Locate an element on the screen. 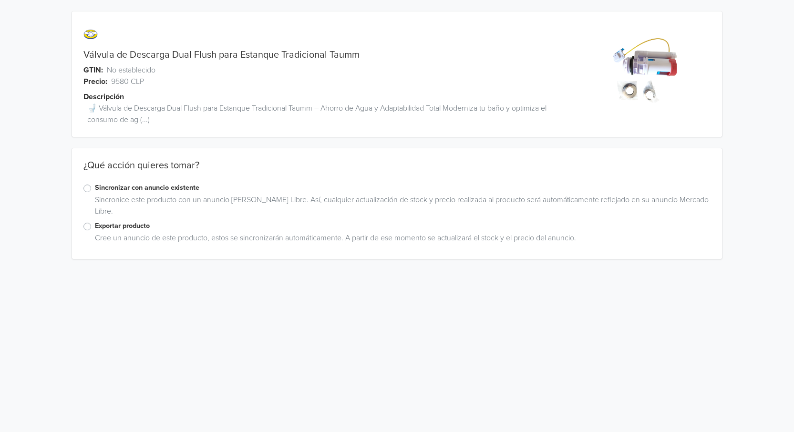  span: Descripción is located at coordinates (104, 97).